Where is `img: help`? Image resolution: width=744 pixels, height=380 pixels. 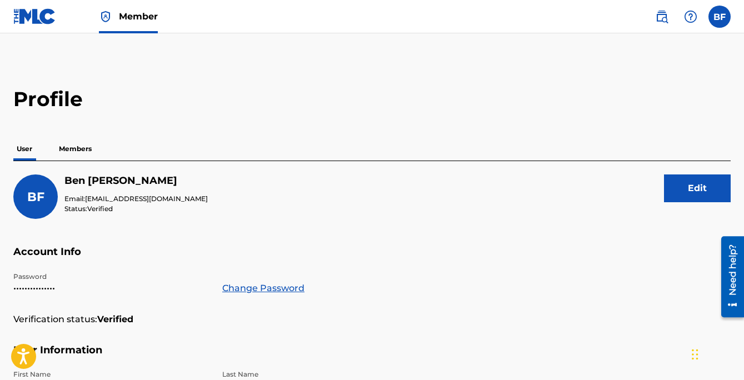
img: help is located at coordinates (691, 17).